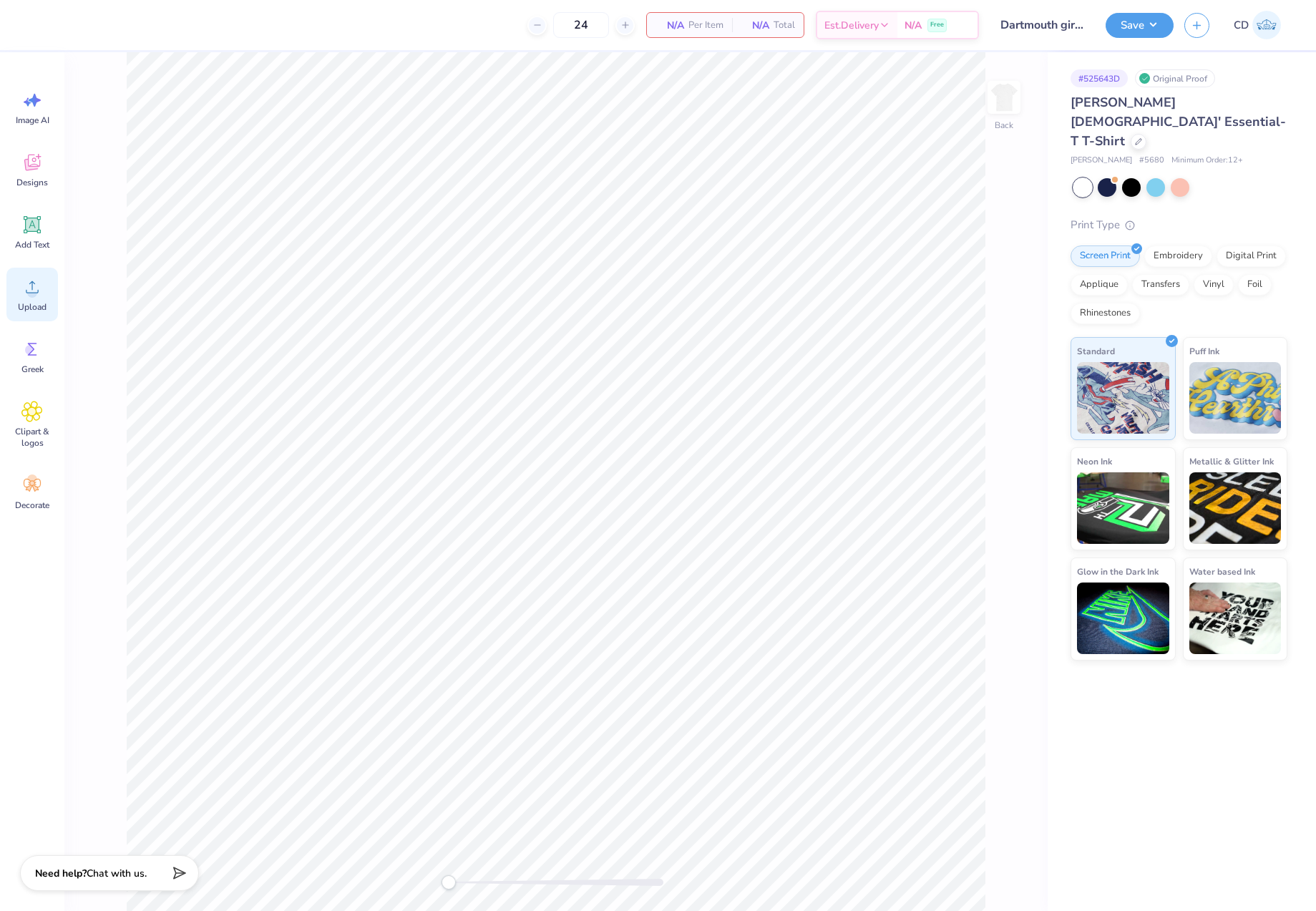 The width and height of the screenshot is (1316, 911). Describe the element at coordinates (32, 437) in the screenshot. I see `span: Clipart & logos` at that location.